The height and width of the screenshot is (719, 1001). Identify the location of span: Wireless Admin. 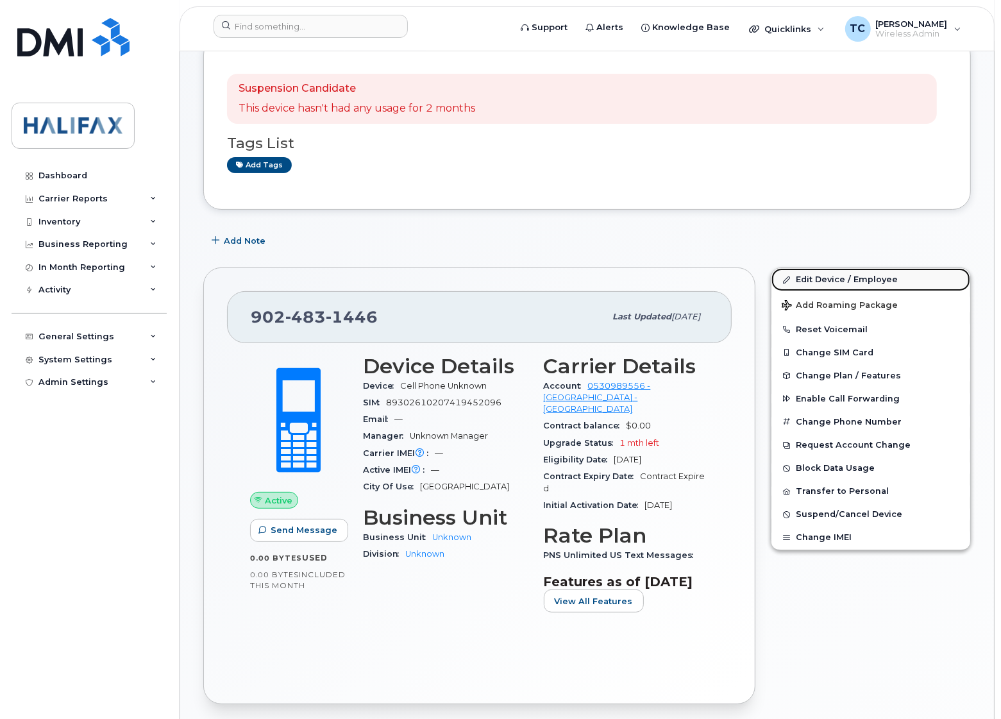
(912, 34).